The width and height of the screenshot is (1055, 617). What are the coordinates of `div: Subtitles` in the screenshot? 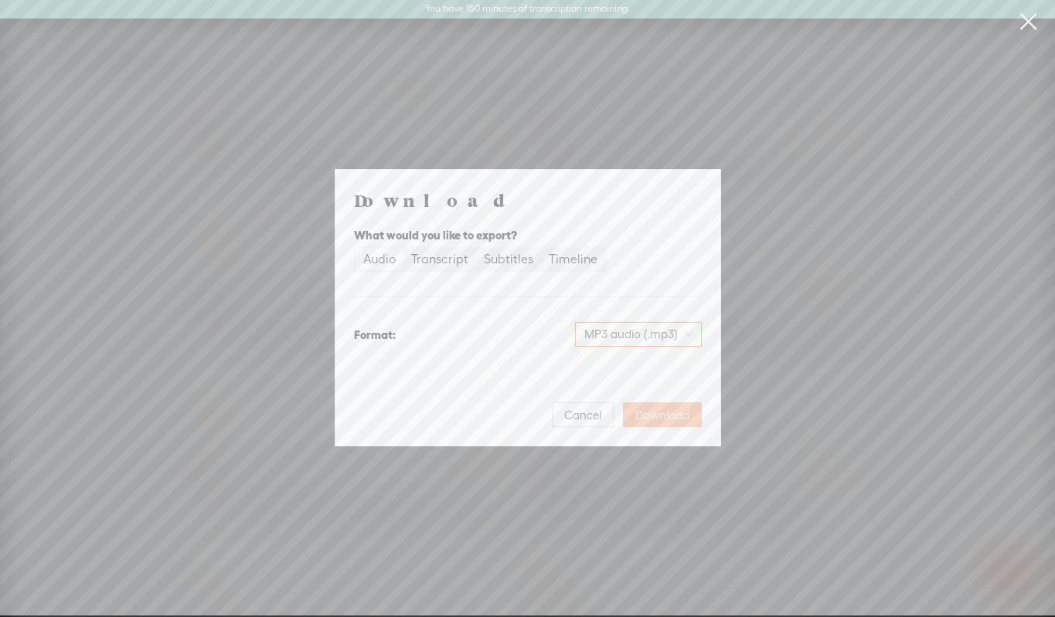 It's located at (508, 260).